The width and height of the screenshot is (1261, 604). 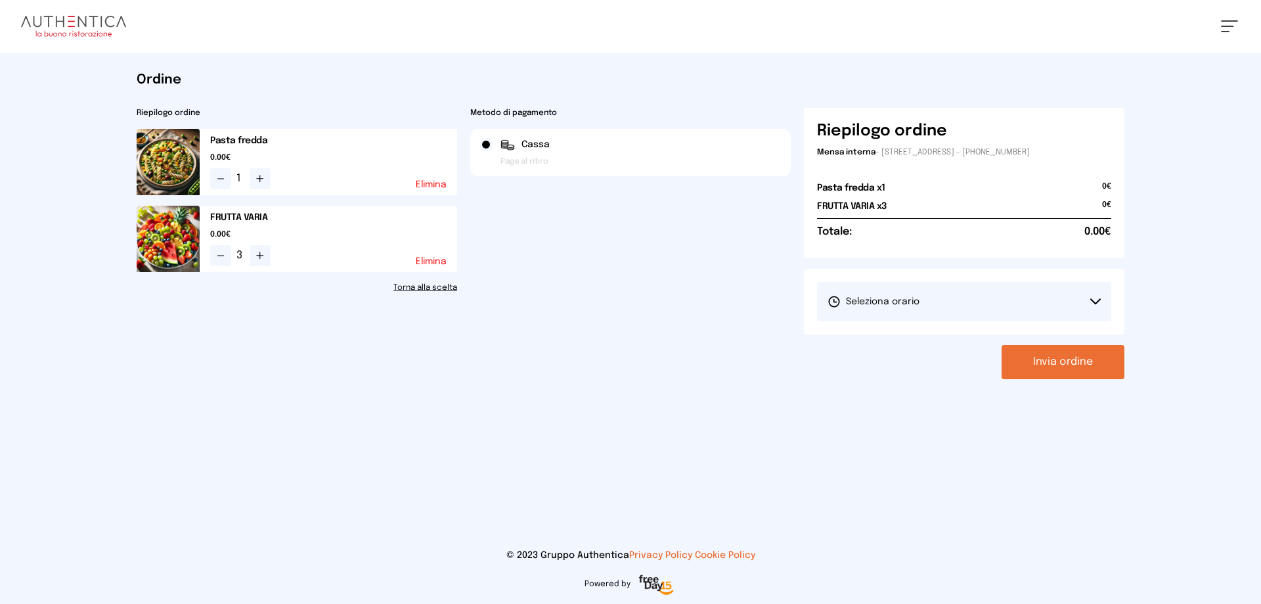 I want to click on span: Paga al ritiro, so click(x=524, y=162).